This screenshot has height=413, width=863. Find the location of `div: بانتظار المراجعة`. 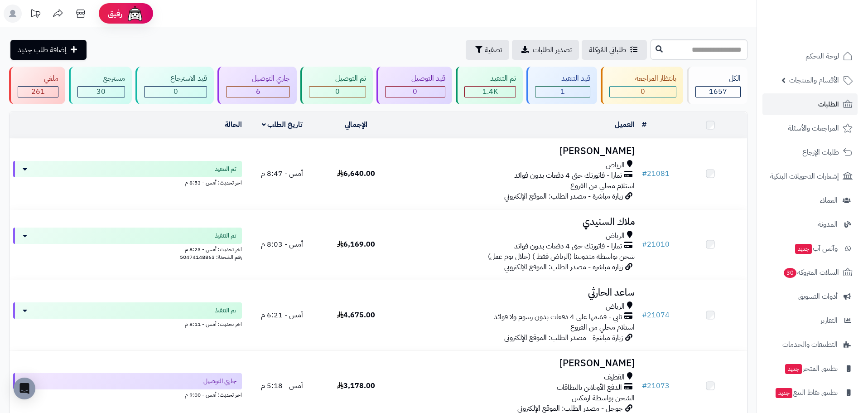

div: بانتظار المراجعة is located at coordinates (643, 78).